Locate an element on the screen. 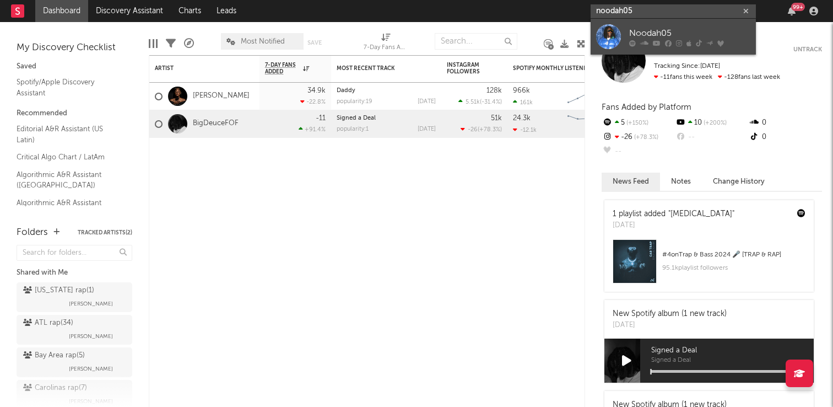  div: popularity: 19 is located at coordinates (354, 101).